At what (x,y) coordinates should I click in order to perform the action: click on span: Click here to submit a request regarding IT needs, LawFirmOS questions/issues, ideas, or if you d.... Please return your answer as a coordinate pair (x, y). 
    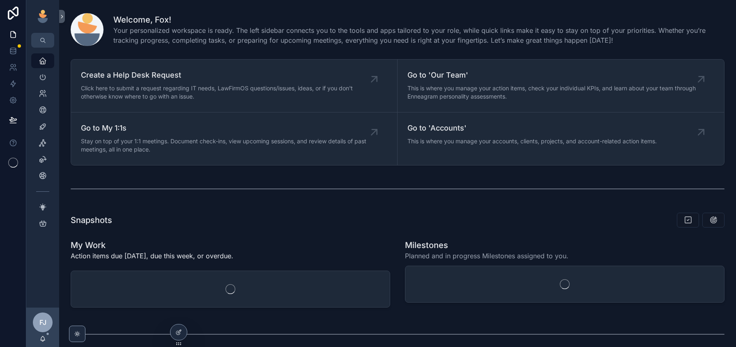
    Looking at the image, I should click on (227, 92).